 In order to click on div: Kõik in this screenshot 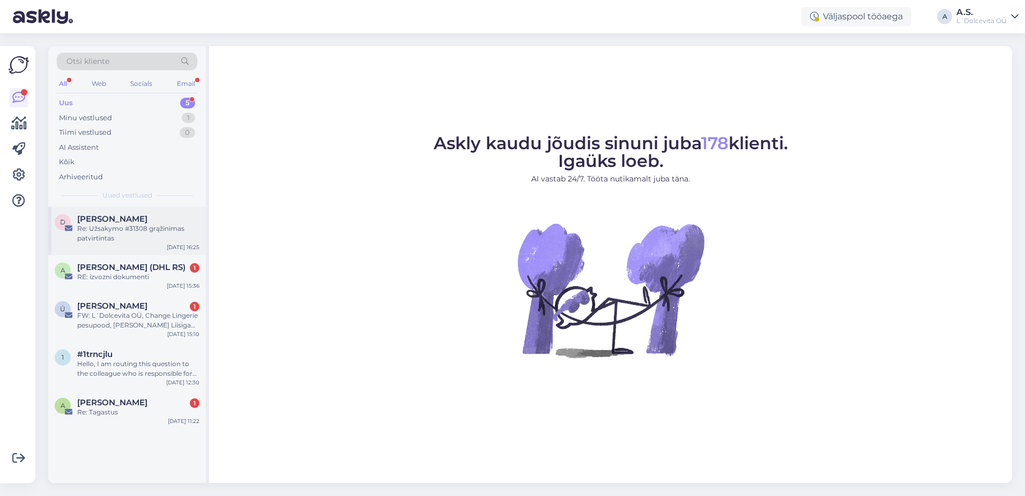, I will do `click(67, 162)`.